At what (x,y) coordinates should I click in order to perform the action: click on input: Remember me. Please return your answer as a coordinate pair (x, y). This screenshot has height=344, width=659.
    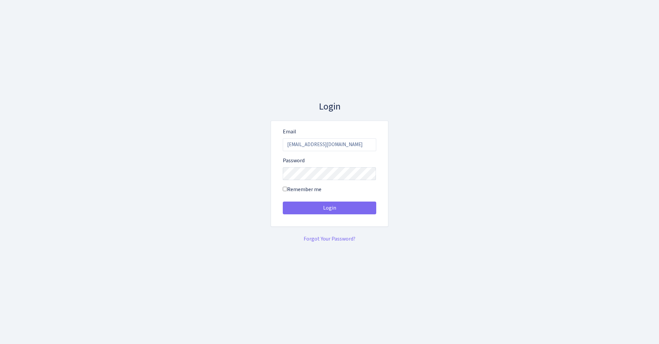
    Looking at the image, I should click on (285, 189).